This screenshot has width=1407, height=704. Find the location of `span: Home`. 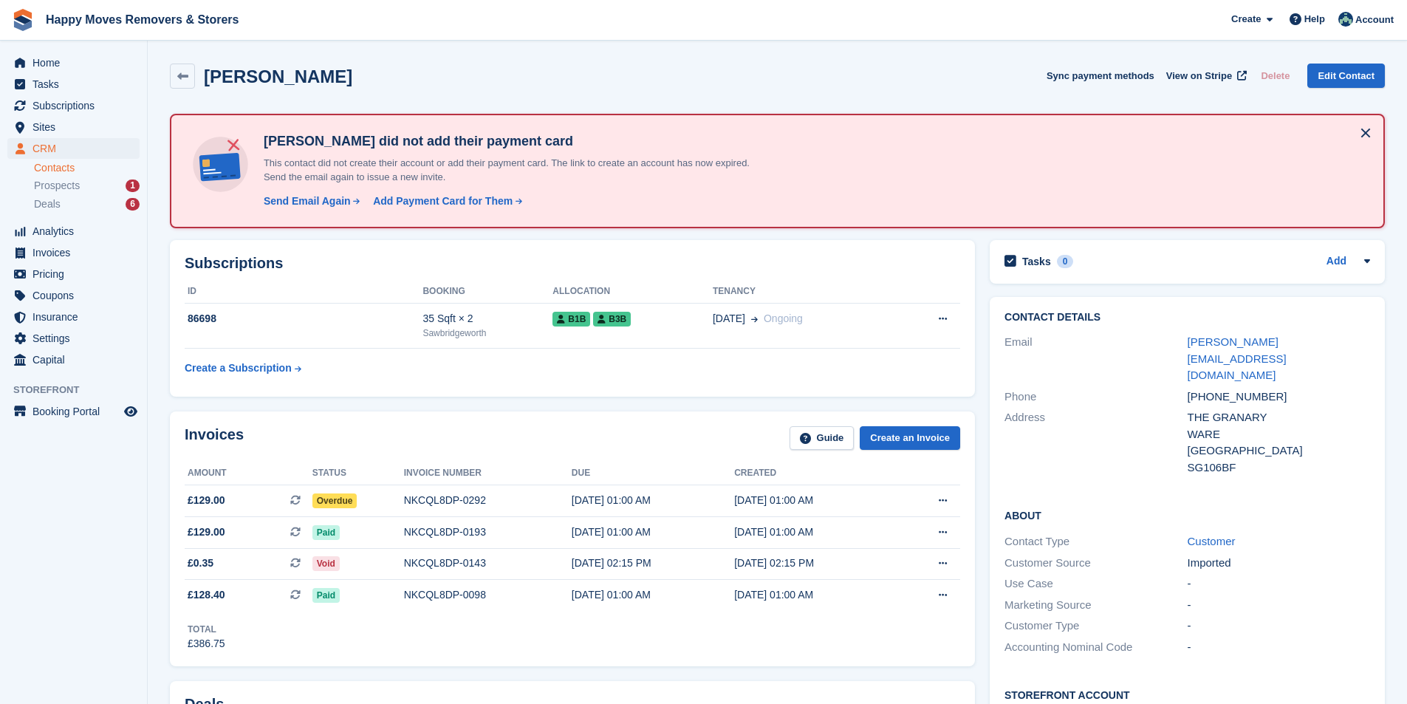

span: Home is located at coordinates (77, 63).